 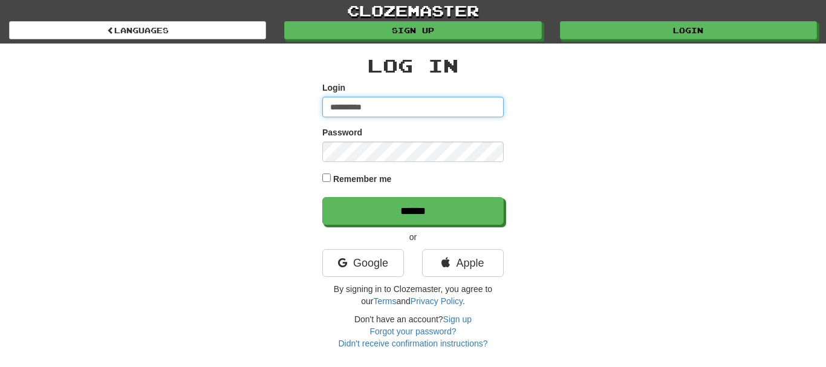 I want to click on label: Remember me, so click(x=362, y=179).